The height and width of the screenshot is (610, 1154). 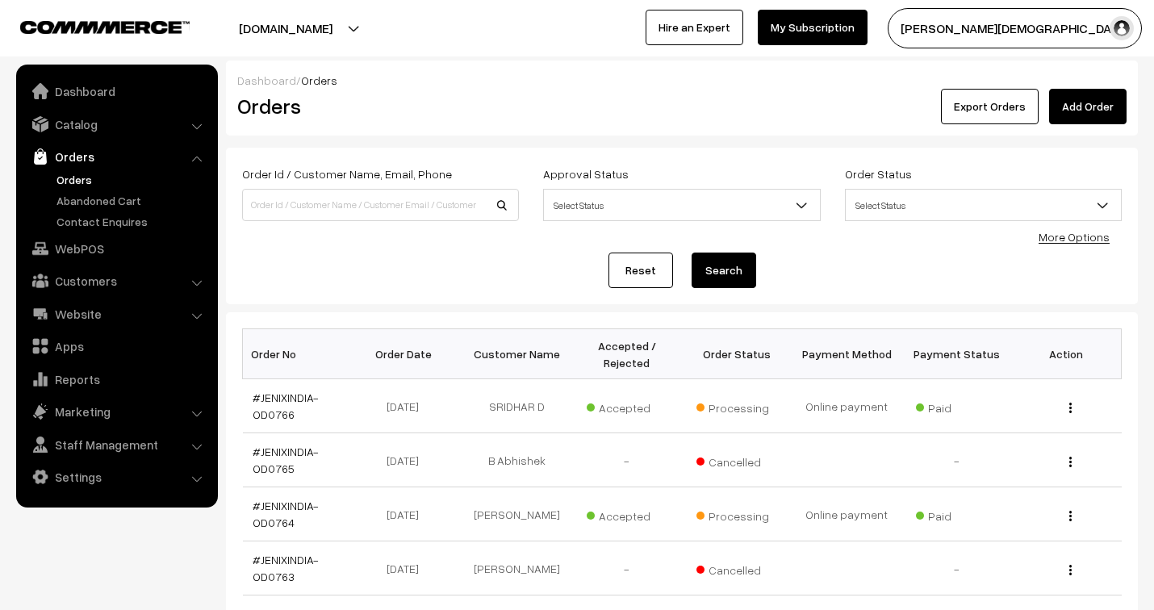 I want to click on a: #JENIXINDIA-OD0765, so click(x=286, y=460).